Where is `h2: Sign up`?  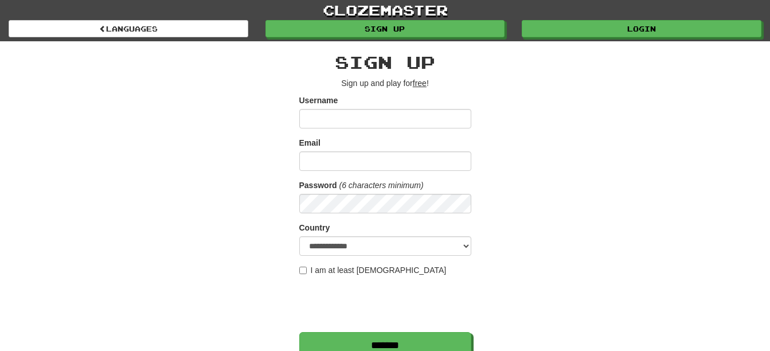 h2: Sign up is located at coordinates (386, 62).